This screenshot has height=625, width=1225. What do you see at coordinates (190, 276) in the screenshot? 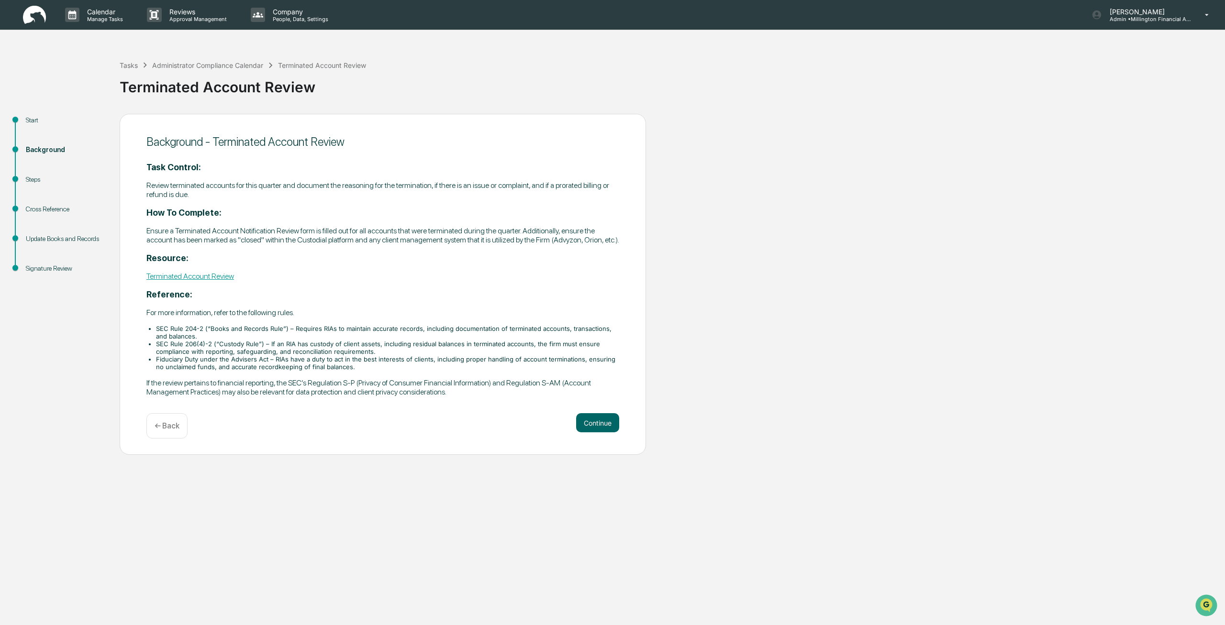
I see `a: Terminated Account Review` at bounding box center [190, 276].